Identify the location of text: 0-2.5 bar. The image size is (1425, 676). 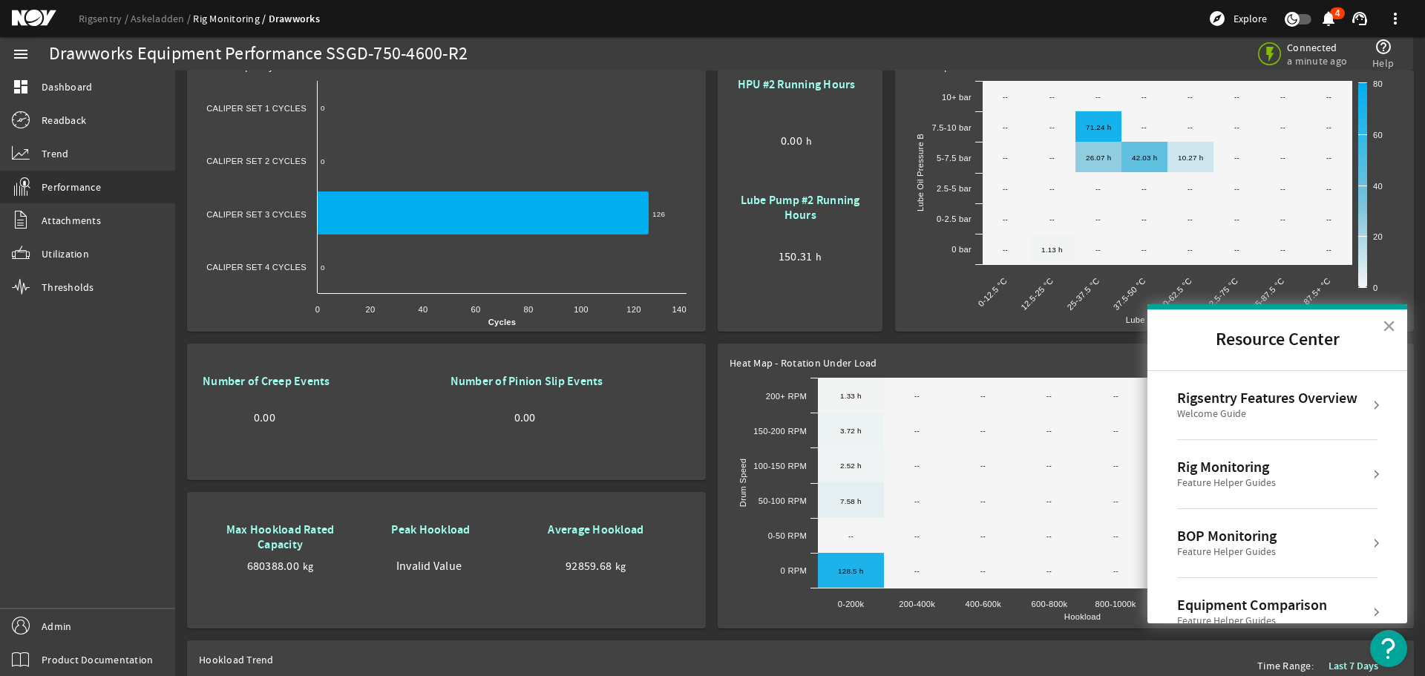
(954, 219).